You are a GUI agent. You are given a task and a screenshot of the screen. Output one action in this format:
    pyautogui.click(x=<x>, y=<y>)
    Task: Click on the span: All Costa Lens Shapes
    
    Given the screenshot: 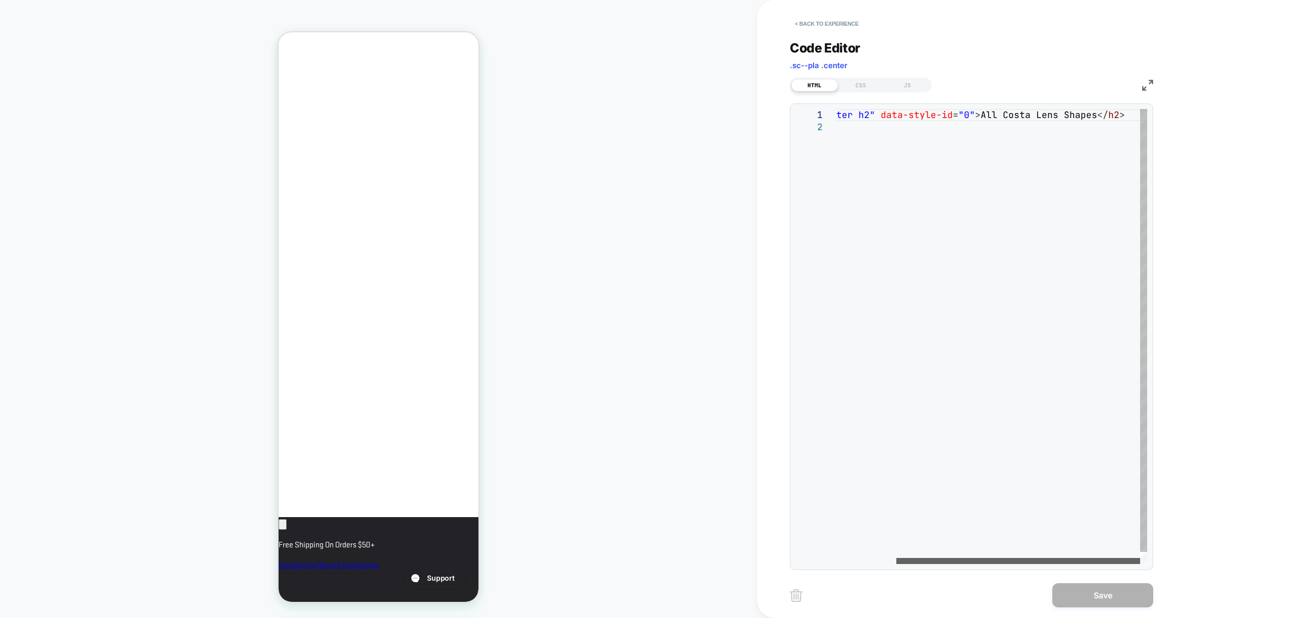 What is the action you would take?
    pyautogui.click(x=1039, y=115)
    